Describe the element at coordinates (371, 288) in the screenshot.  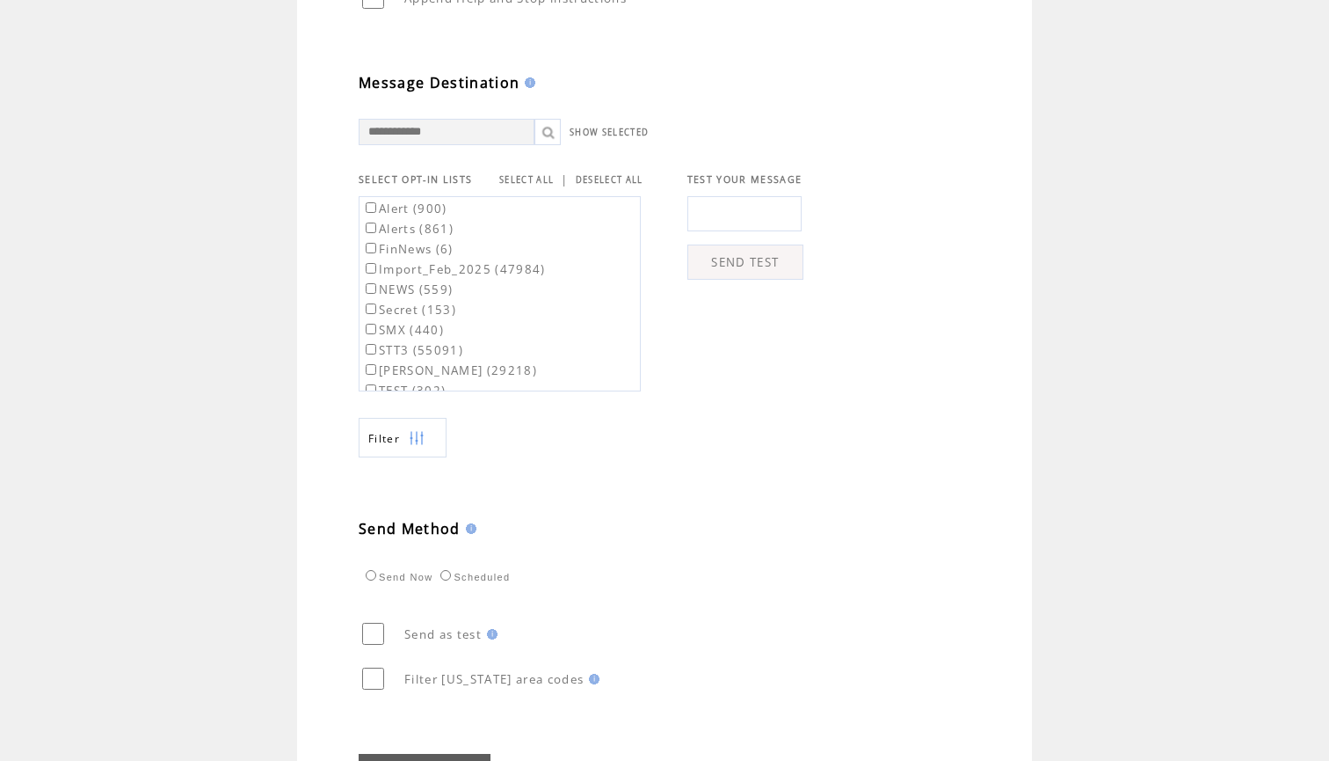
I see `input: NEWS (559)` at that location.